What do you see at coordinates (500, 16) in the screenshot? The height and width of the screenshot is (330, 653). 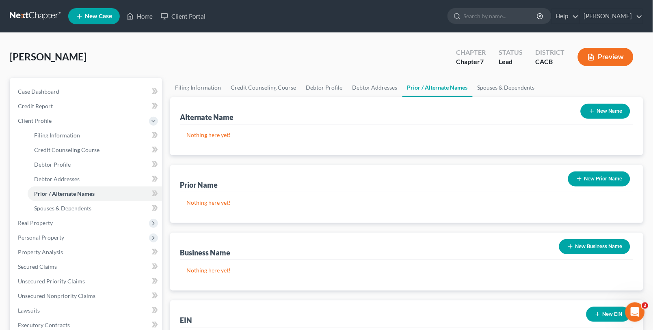 I see `input: Search by name...` at bounding box center [500, 16].